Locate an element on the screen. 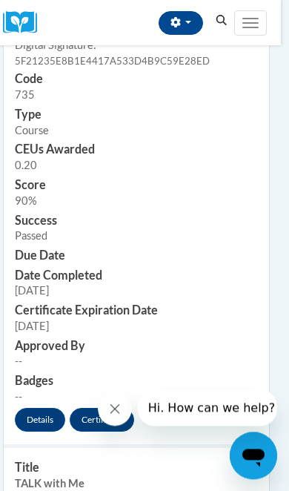 The image size is (289, 491). h3: Due Date is located at coordinates (137, 255).